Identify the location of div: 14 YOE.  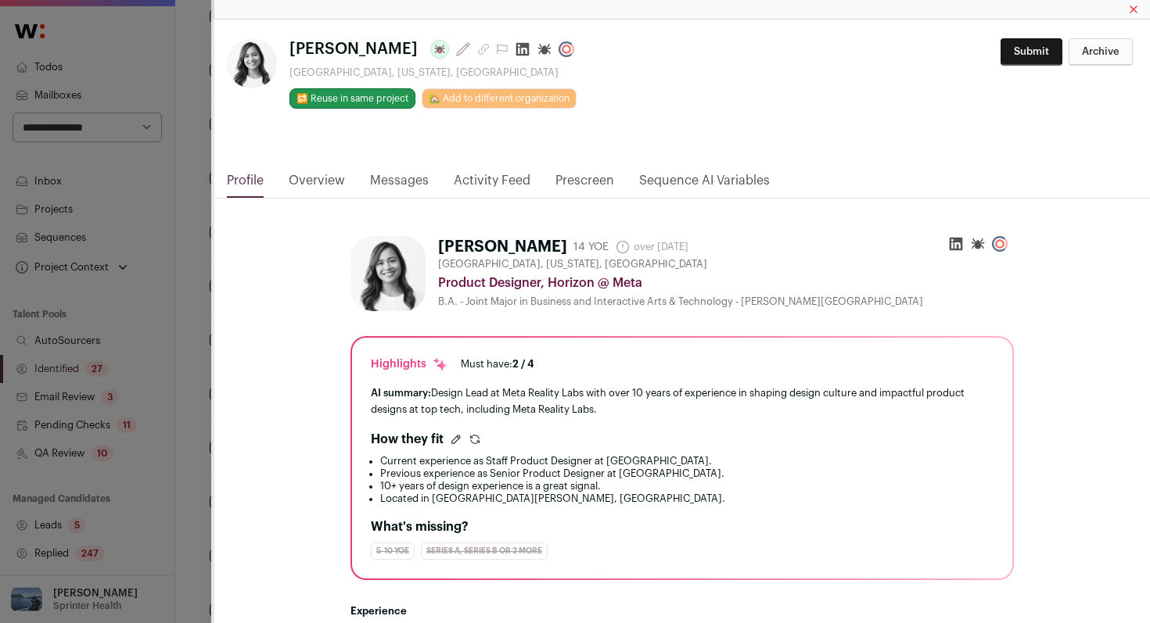
(591, 247).